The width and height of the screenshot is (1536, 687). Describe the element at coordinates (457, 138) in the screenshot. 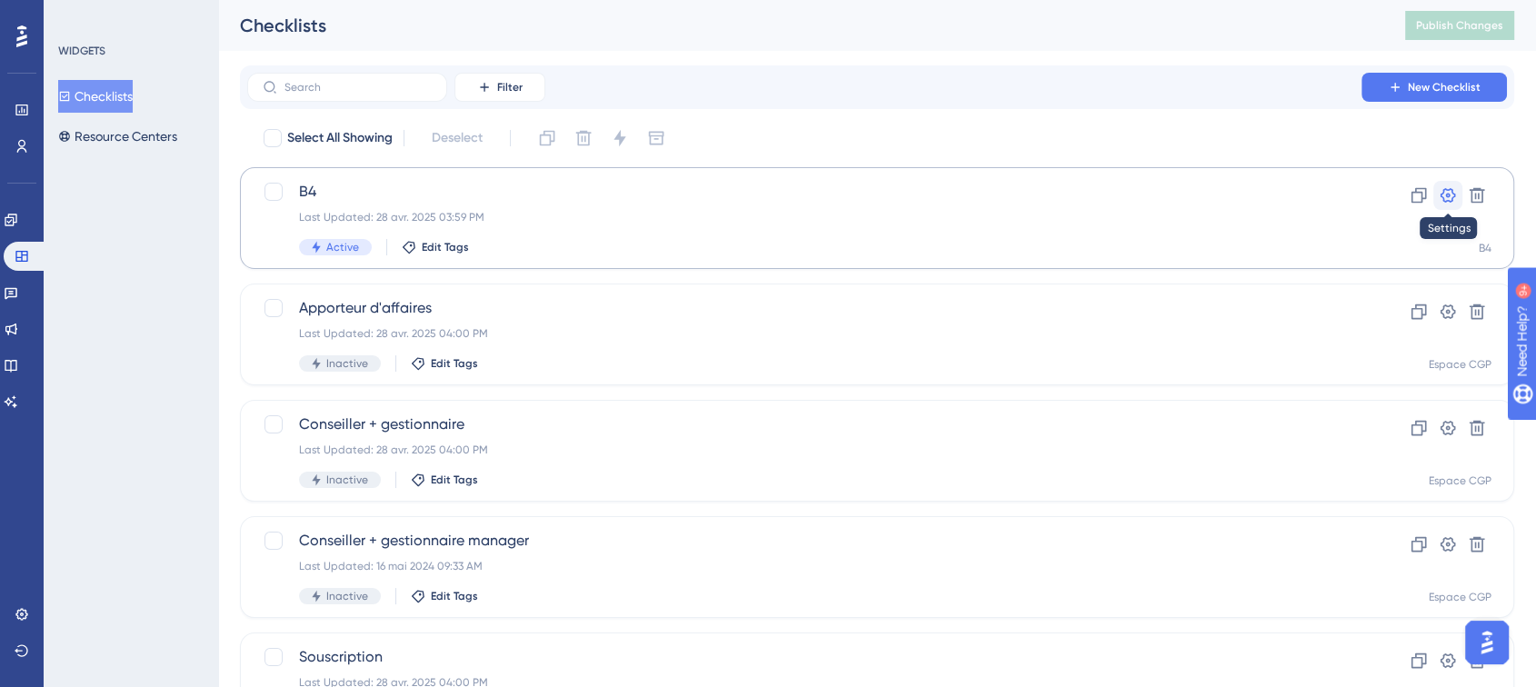

I see `span: Deselect` at that location.